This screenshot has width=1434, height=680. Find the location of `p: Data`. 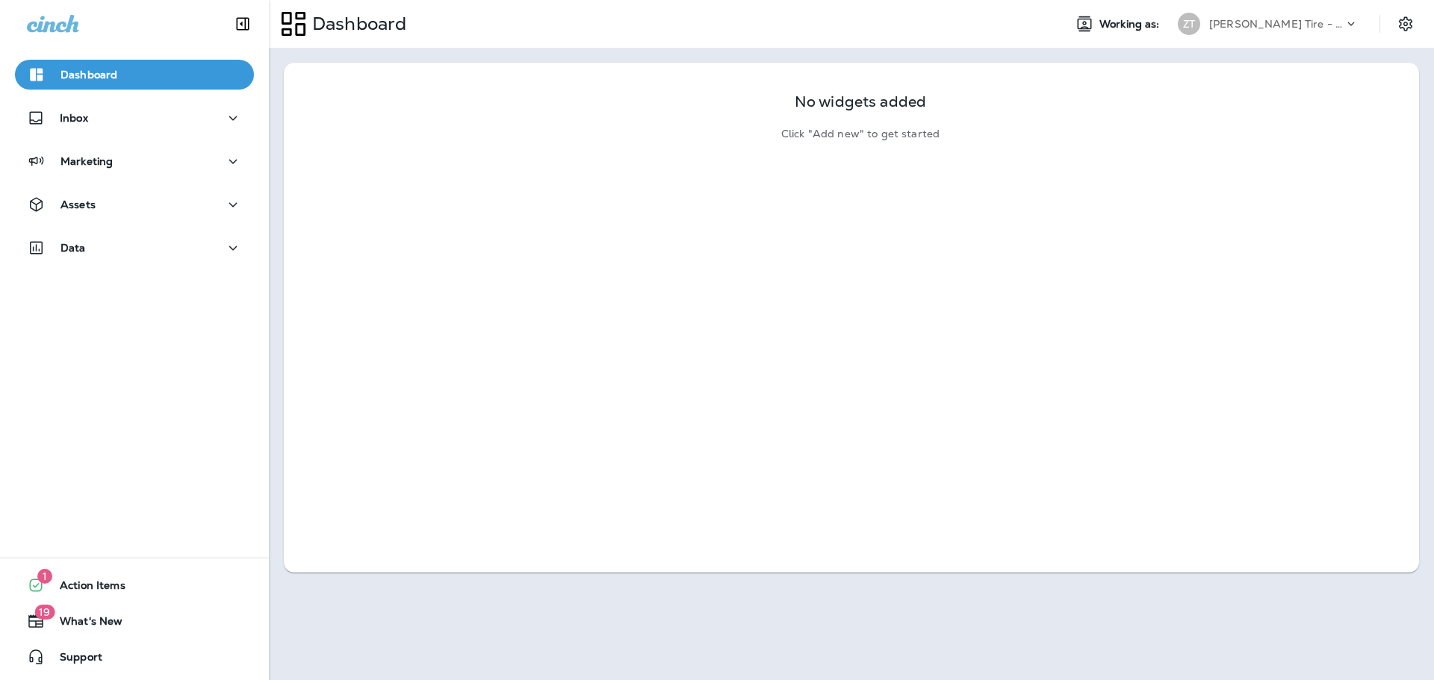

p: Data is located at coordinates (73, 248).